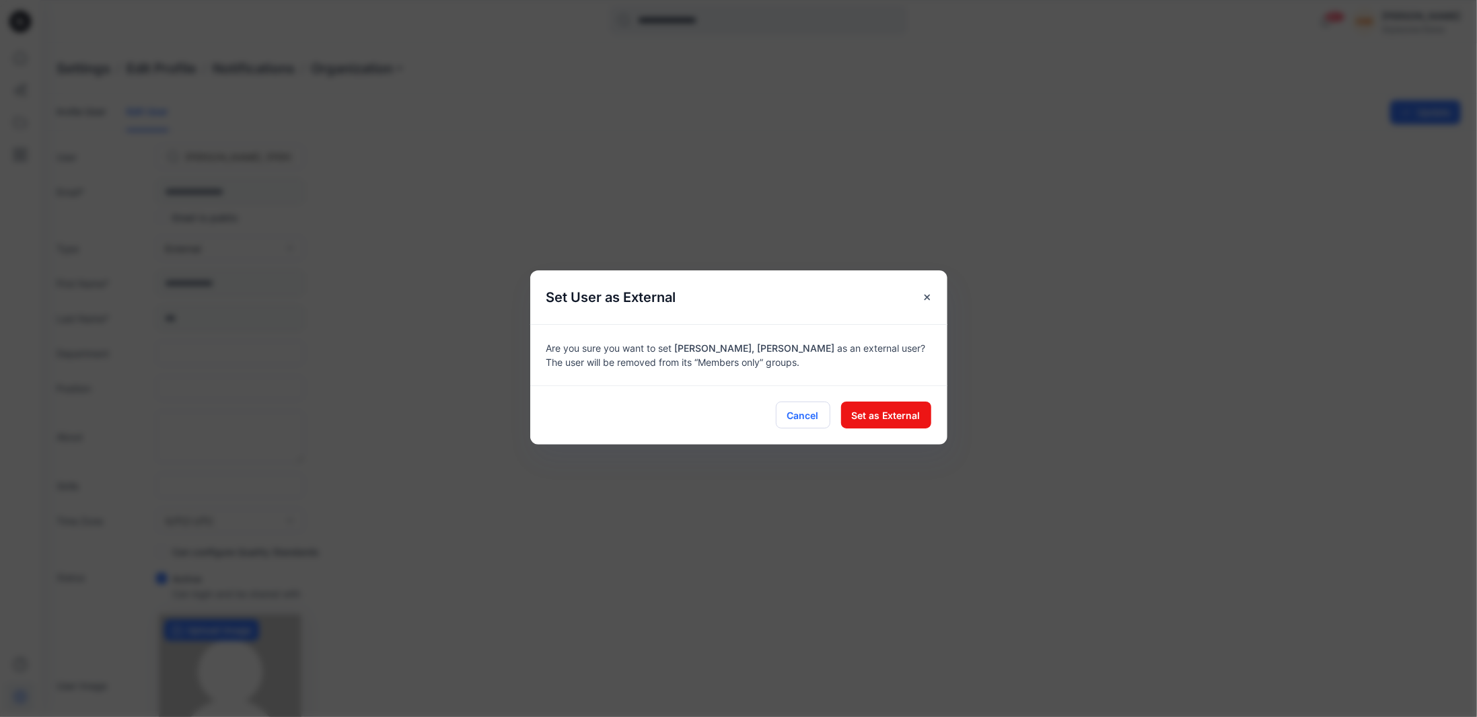  I want to click on span: Set as External, so click(886, 415).